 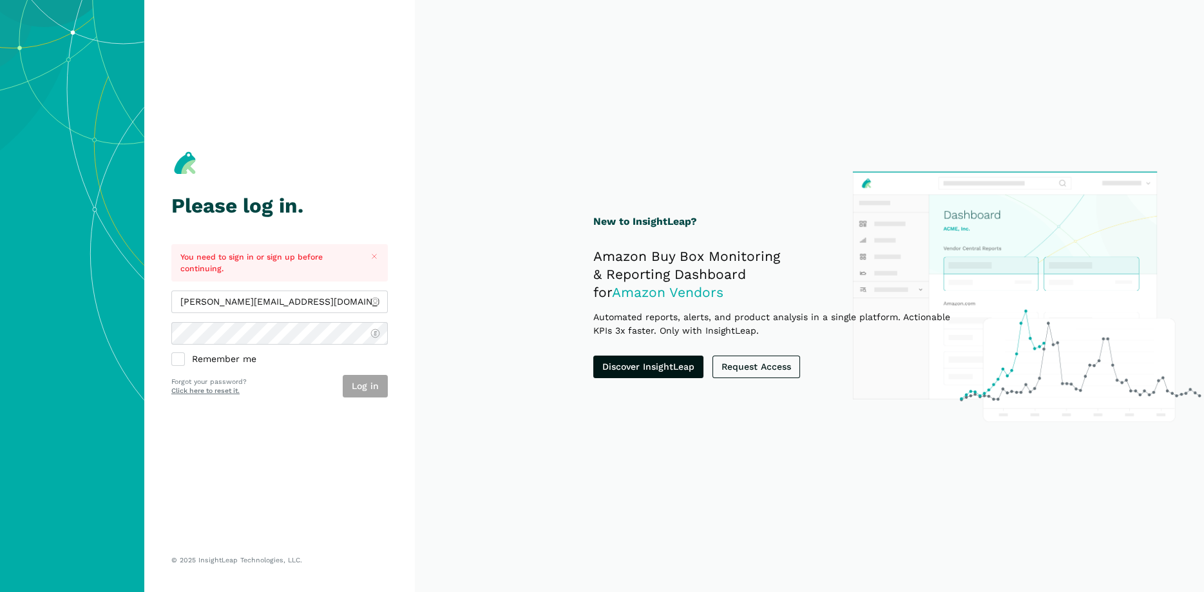 I want to click on a: Click here to reset it., so click(x=206, y=390).